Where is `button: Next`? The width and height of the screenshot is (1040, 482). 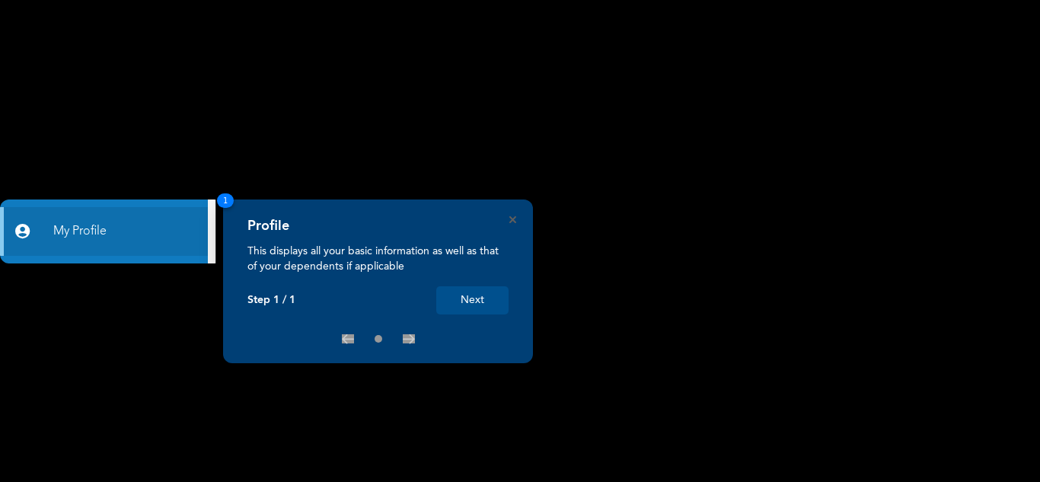
button: Next is located at coordinates (472, 300).